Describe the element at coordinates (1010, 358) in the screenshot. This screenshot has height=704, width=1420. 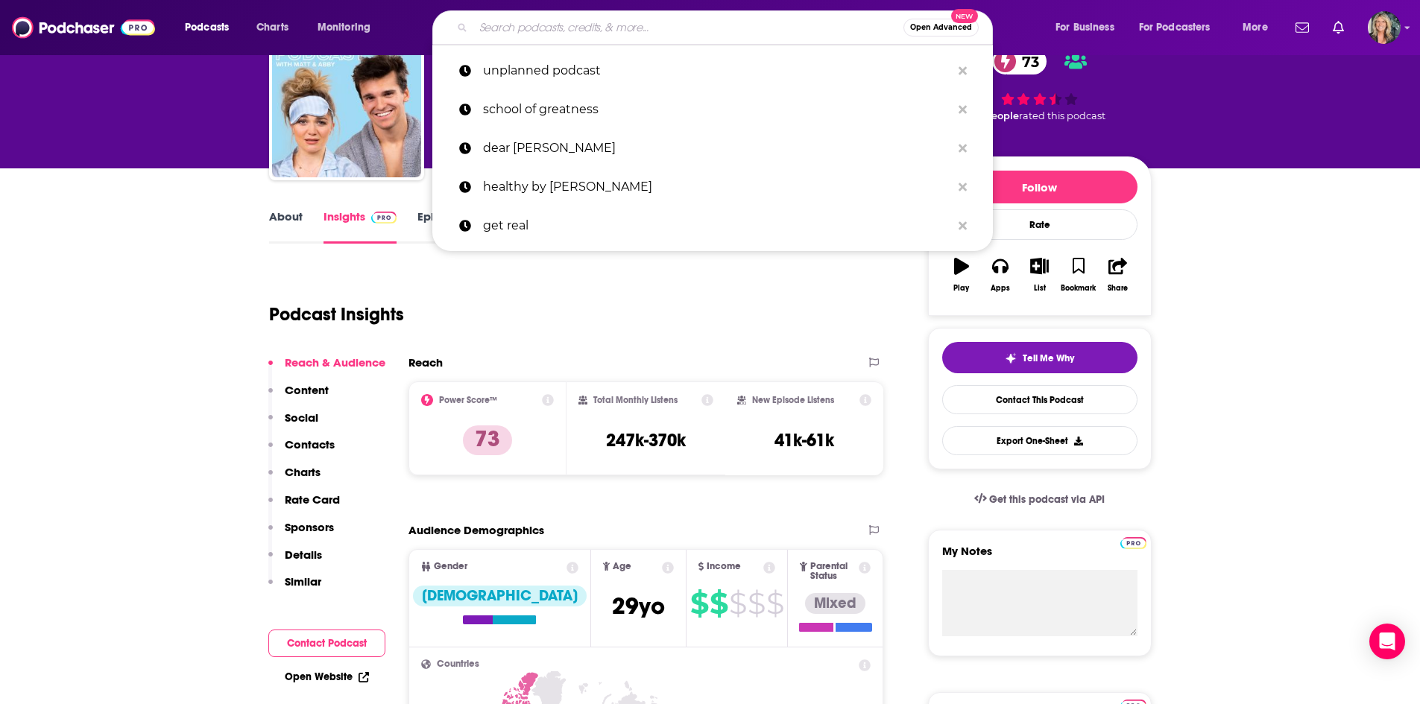
I see `img: tell me why sparkle` at that location.